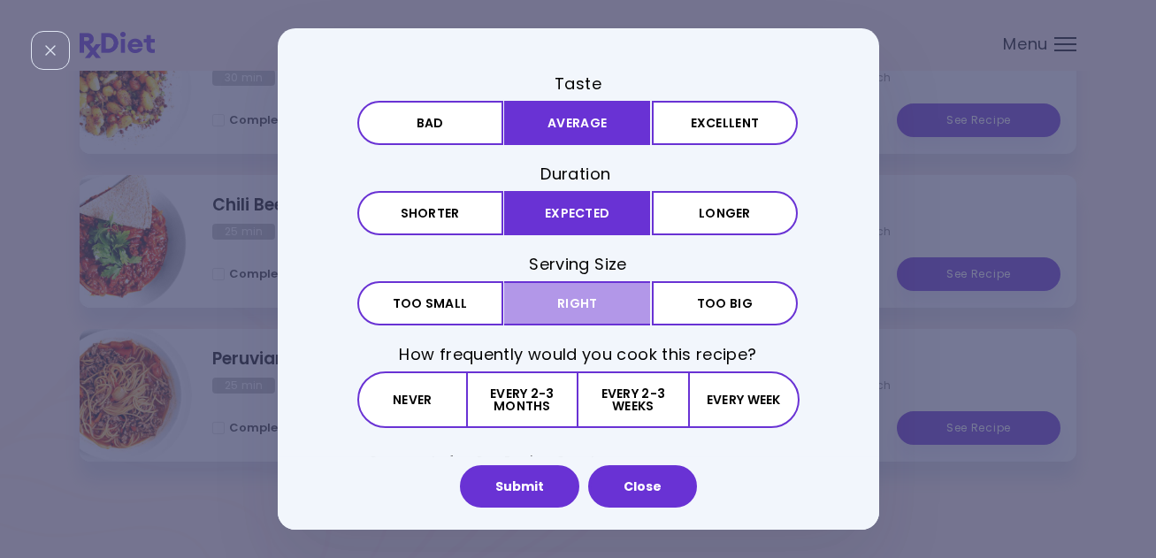  Describe the element at coordinates (488, 461) in the screenshot. I see `label: Comments for Our Recipe Creators` at that location.